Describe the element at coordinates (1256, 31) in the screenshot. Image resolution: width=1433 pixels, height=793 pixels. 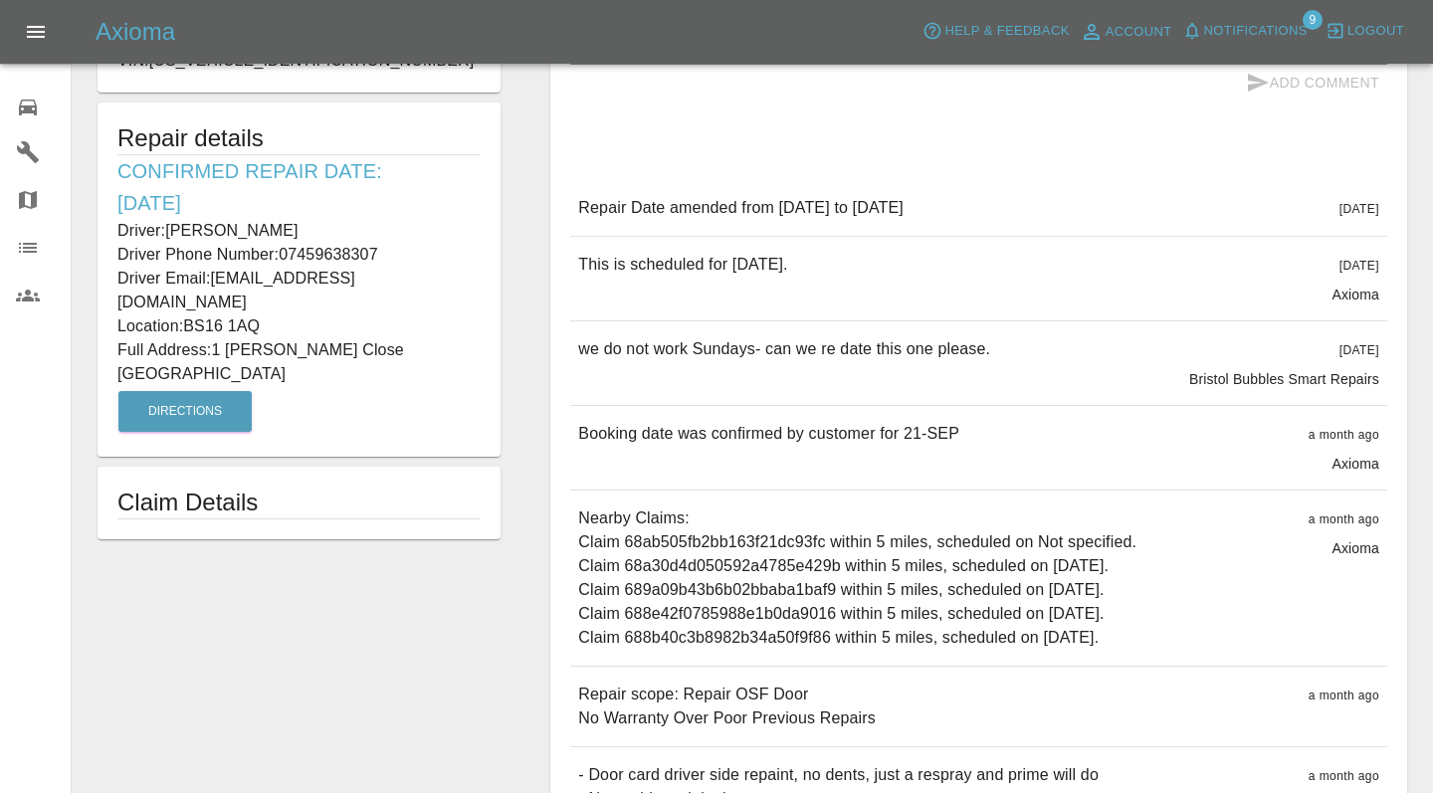
I see `span: Notifications` at that location.